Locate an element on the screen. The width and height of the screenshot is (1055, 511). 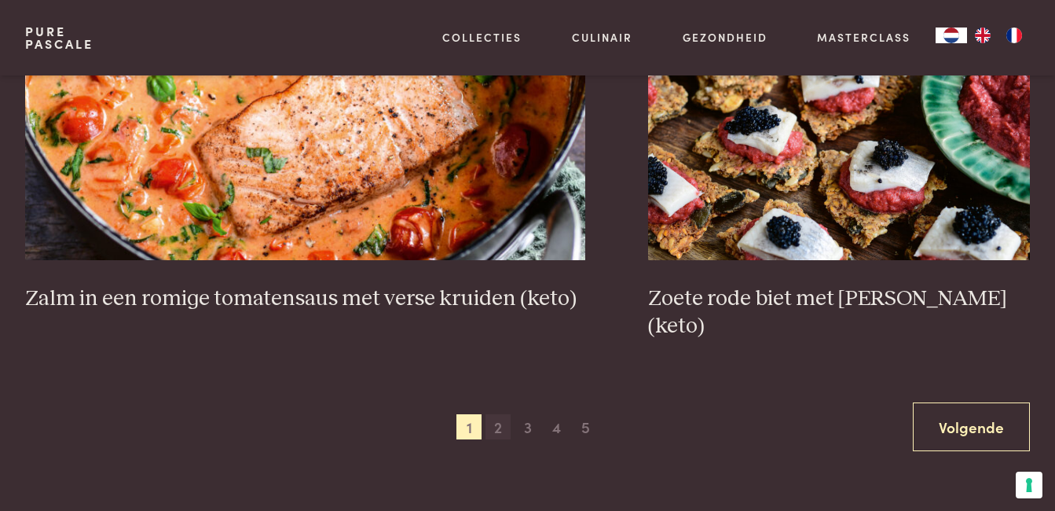
h3: Zalm in een romige tomatensaus met verse kruiden (keto) is located at coordinates (305, 299).